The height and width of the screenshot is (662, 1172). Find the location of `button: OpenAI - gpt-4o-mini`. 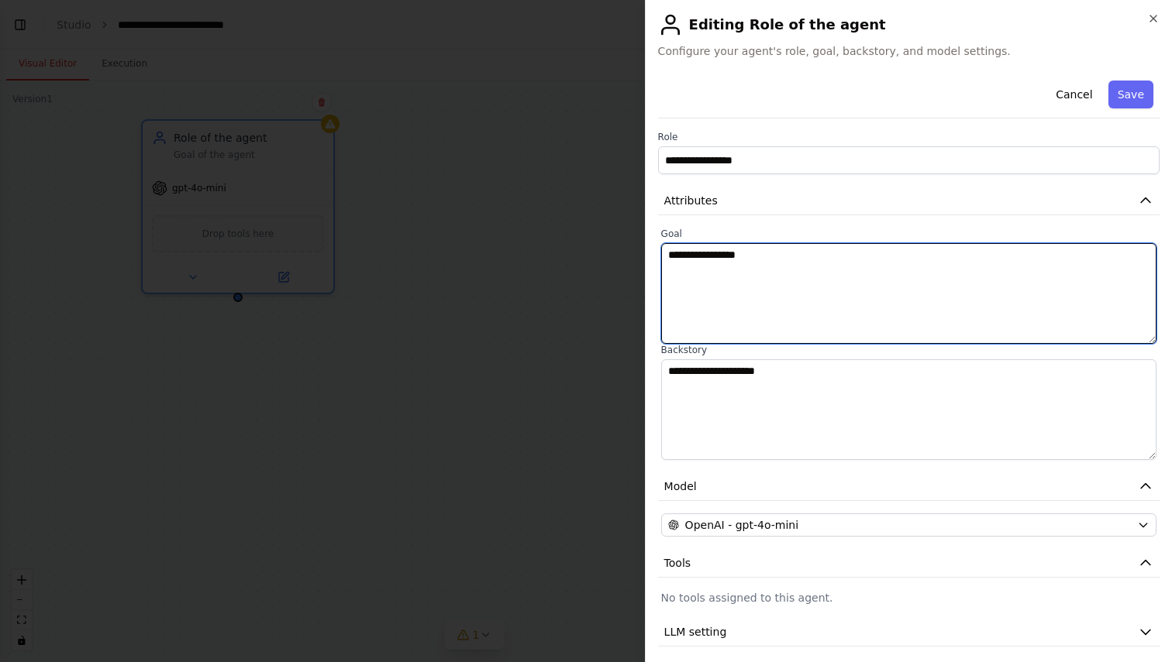

button: OpenAI - gpt-4o-mini is located at coordinates (908, 525).